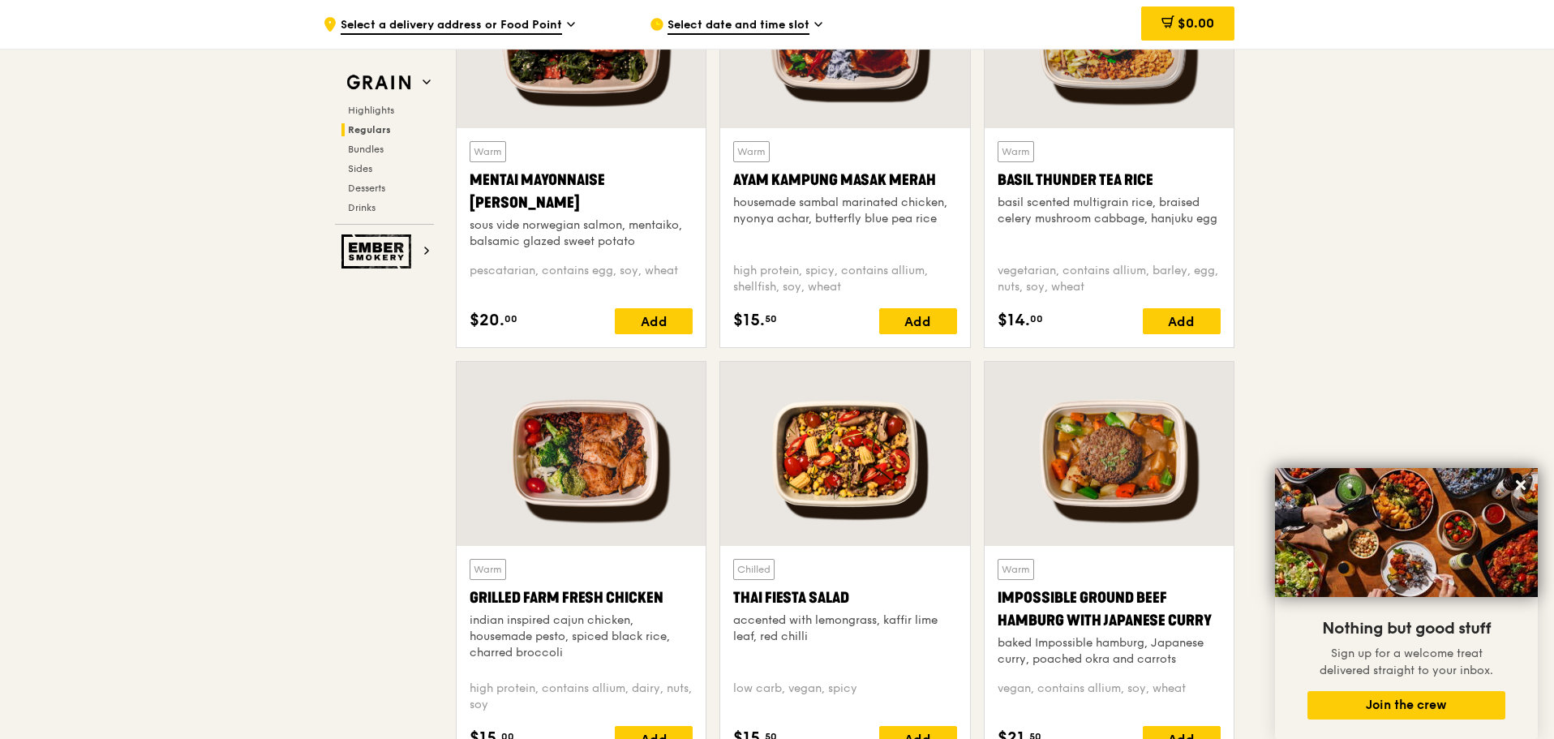  I want to click on button: Close, so click(1521, 485).